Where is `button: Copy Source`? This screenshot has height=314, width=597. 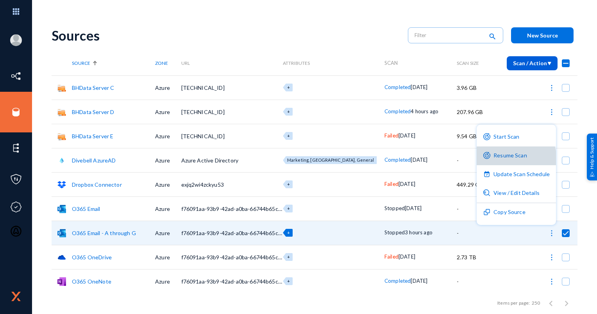
button: Copy Source is located at coordinates (516, 213).